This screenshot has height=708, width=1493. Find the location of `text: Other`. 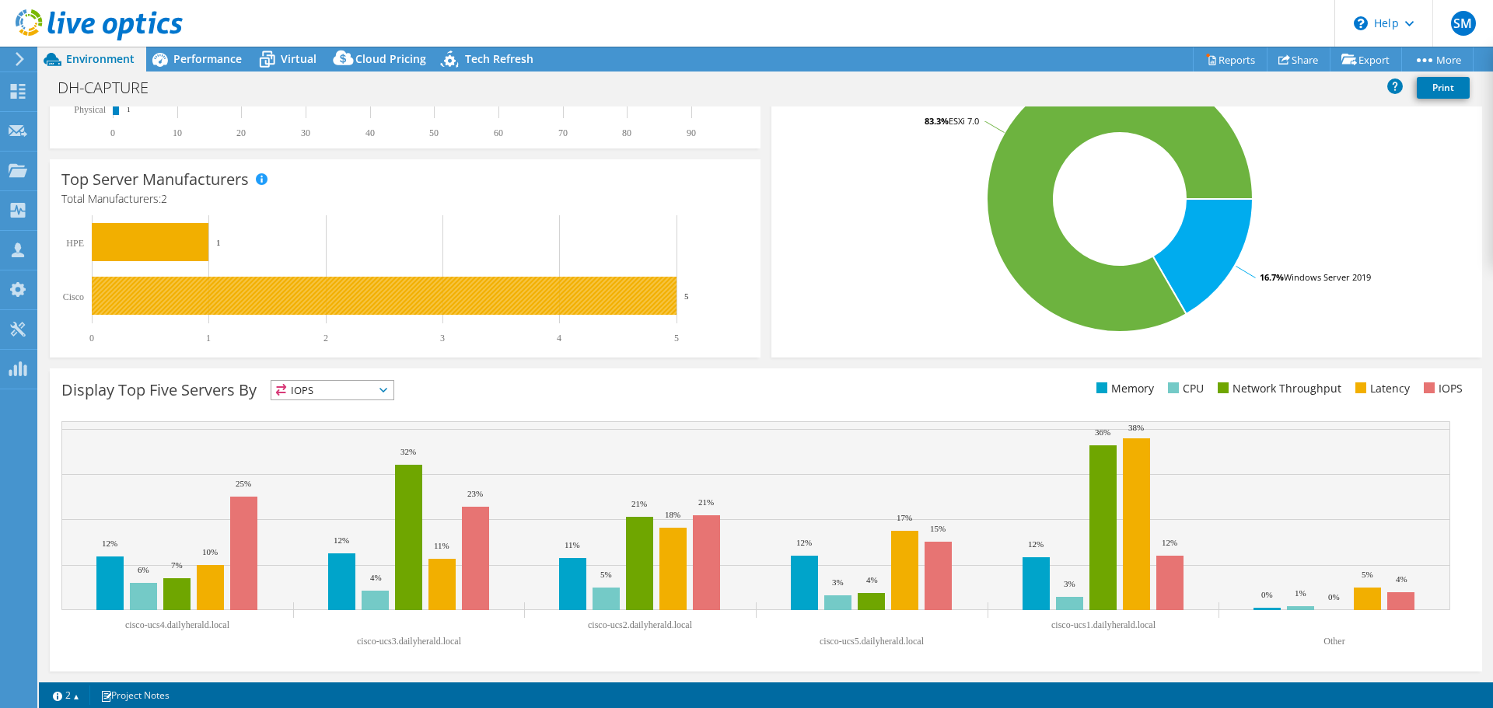

text: Other is located at coordinates (1334, 642).